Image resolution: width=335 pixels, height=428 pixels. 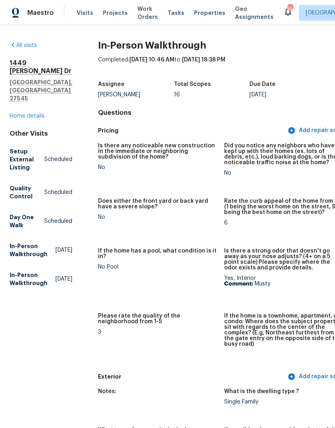 What do you see at coordinates (158, 204) in the screenshot?
I see `h5: Does either the front yard or back yard have a severe slope?` at bounding box center [158, 204].